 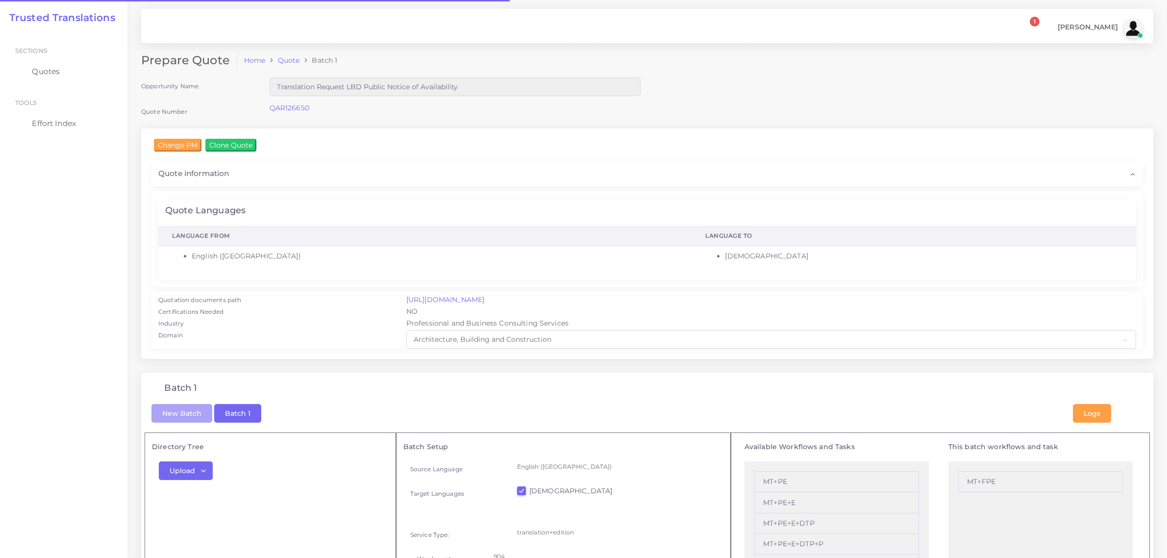 What do you see at coordinates (647, 174) in the screenshot?
I see `div: Quote information` at bounding box center [647, 174].